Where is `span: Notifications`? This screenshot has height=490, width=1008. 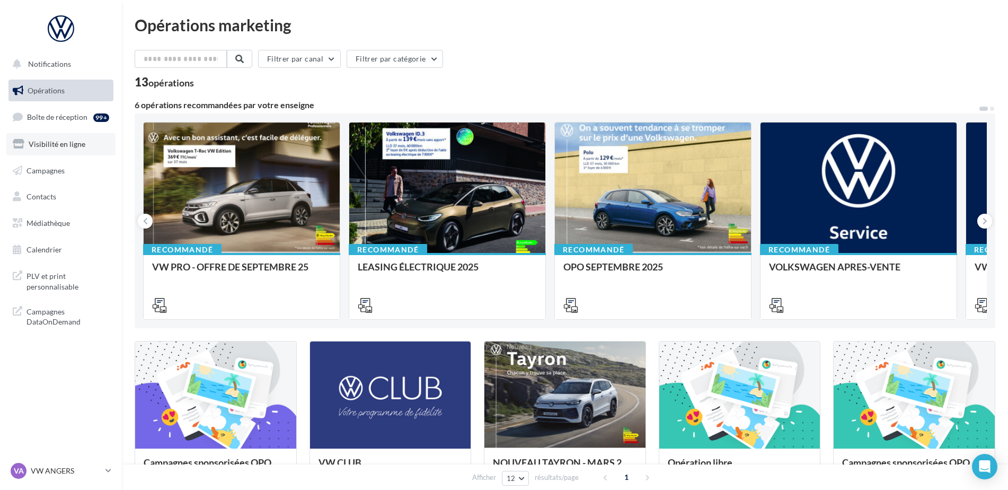
span: Notifications is located at coordinates (49, 64).